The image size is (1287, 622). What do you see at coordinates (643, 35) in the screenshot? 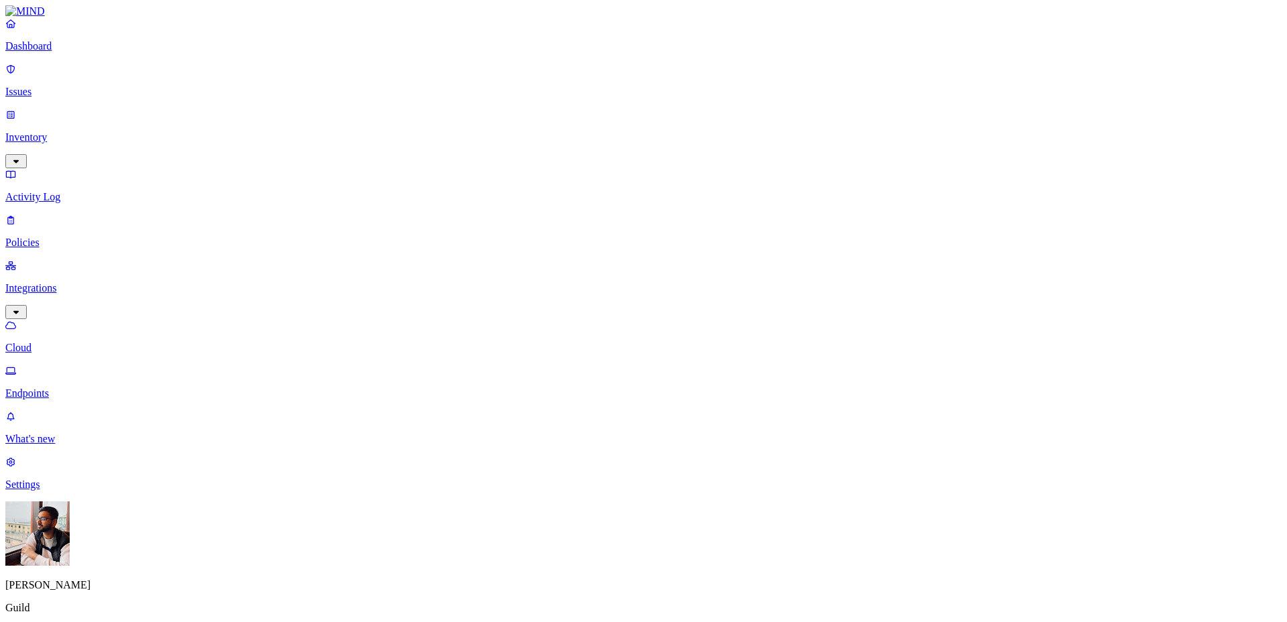
I see `a: Dashboard` at bounding box center [643, 35].